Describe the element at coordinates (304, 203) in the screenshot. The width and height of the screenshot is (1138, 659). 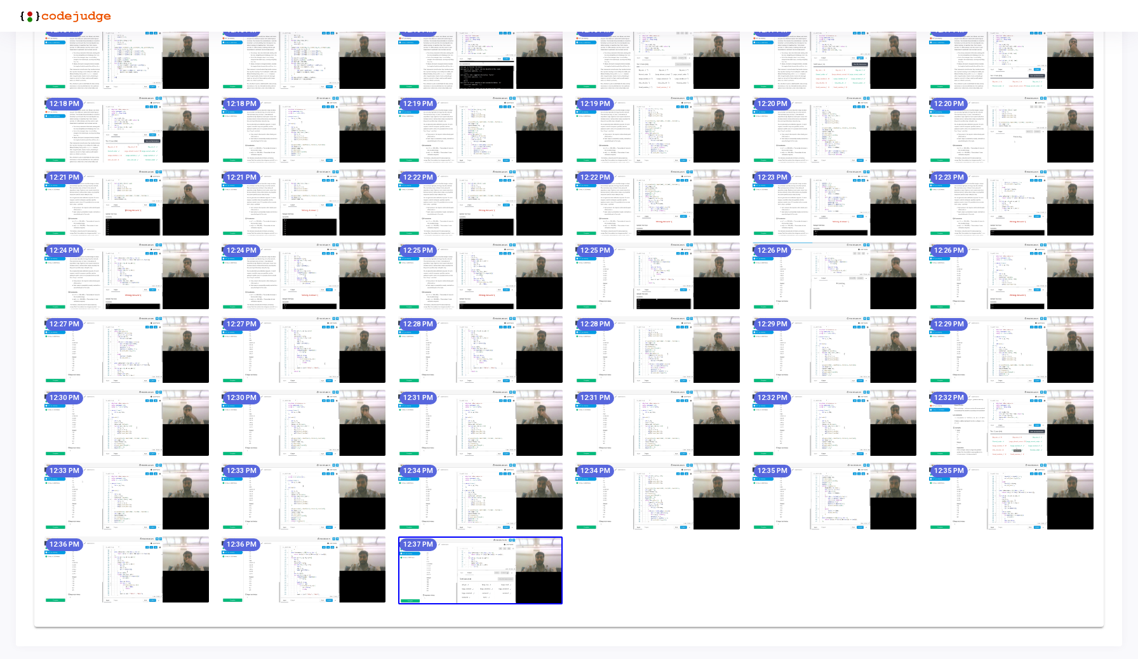
I see `img: screenshot-1758005512247.jpeg` at that location.